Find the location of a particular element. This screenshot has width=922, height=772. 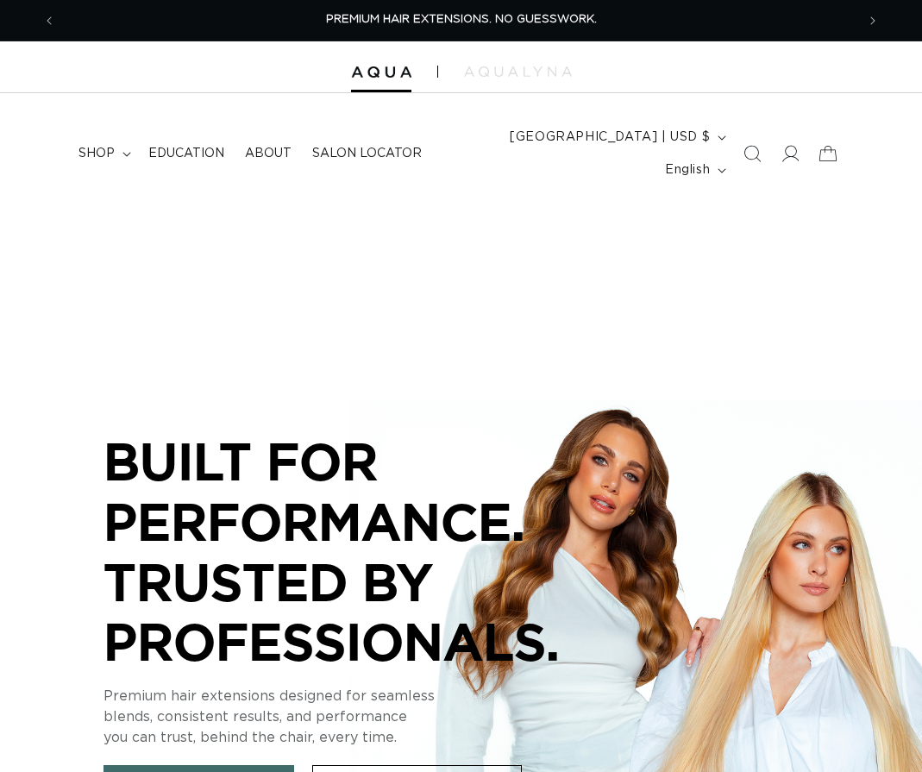

summary: Search is located at coordinates (752, 154).